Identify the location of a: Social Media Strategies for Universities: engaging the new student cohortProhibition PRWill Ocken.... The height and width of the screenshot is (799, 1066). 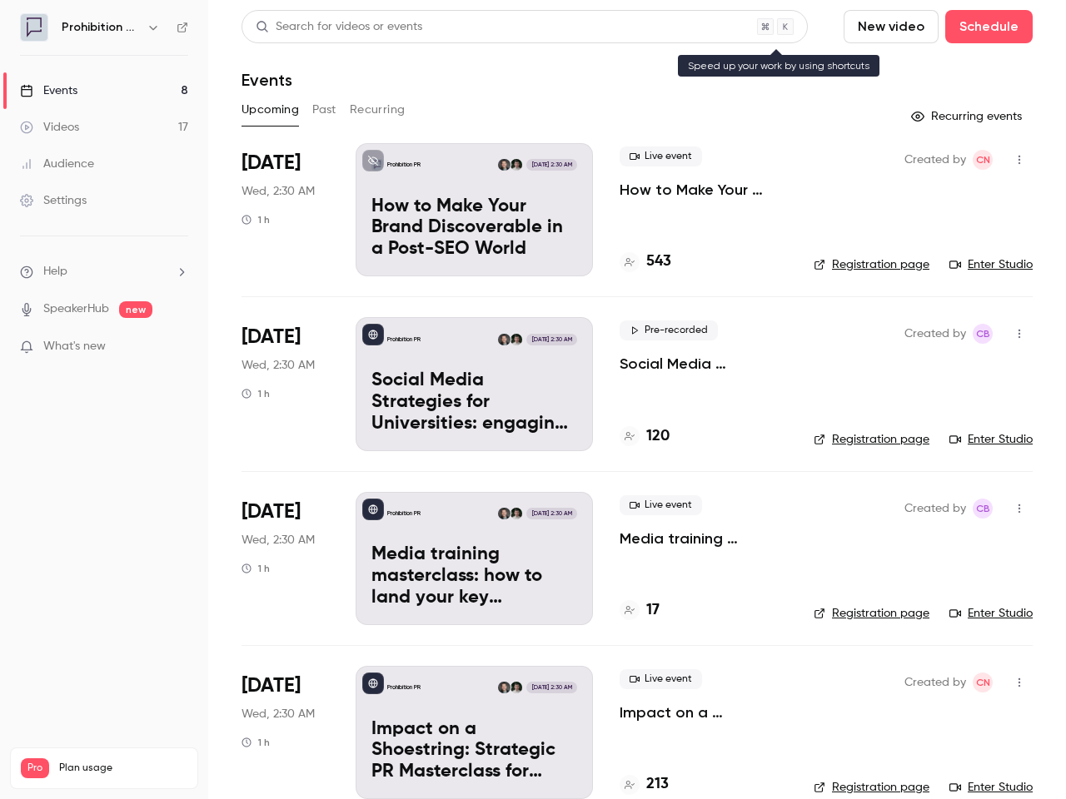
(474, 384).